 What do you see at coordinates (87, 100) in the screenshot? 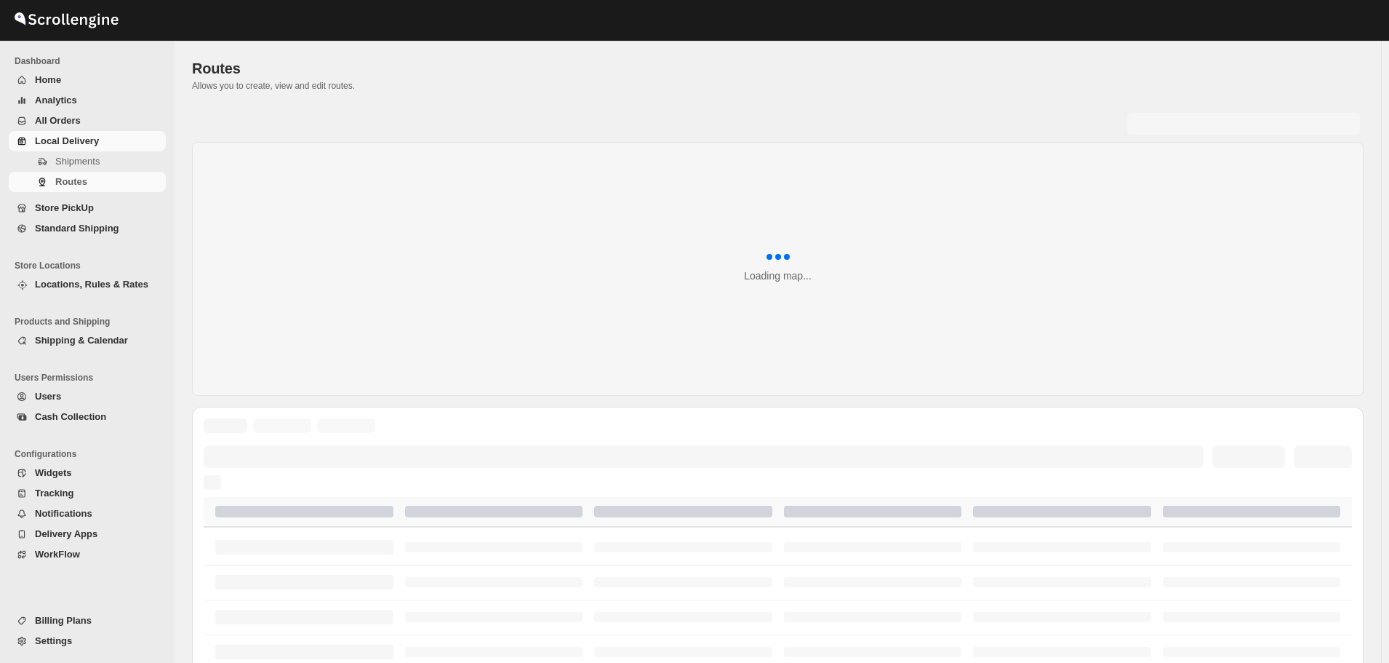
I see `button: Analytics` at bounding box center [87, 100].